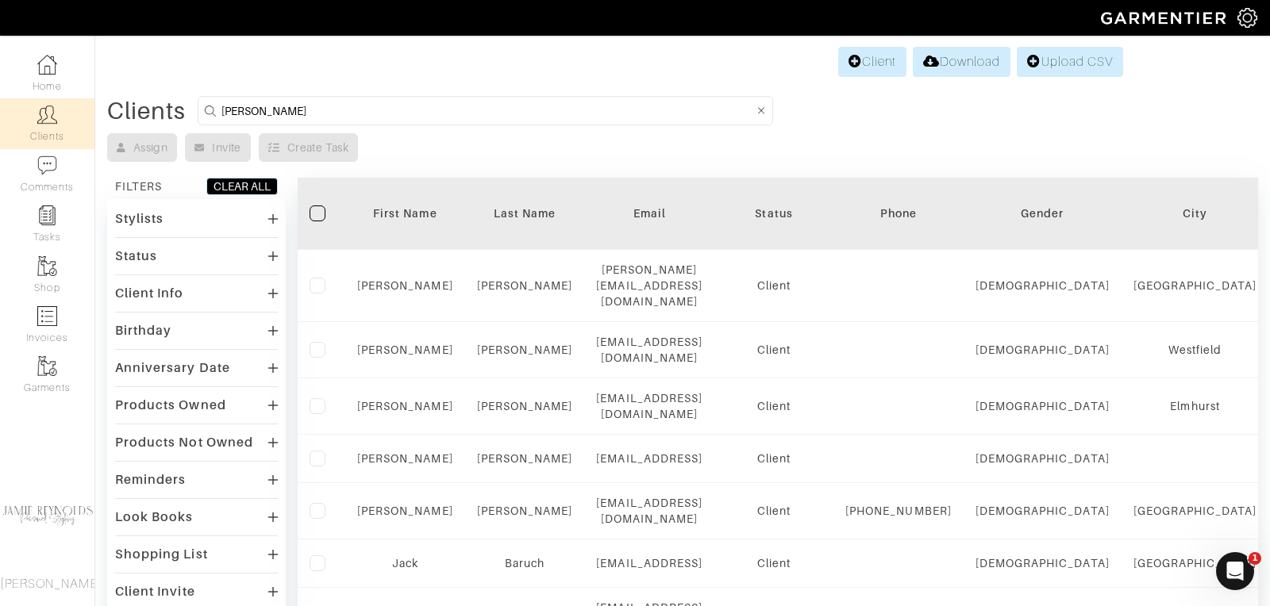 This screenshot has width=1270, height=606. I want to click on a: Upload CSV, so click(1070, 62).